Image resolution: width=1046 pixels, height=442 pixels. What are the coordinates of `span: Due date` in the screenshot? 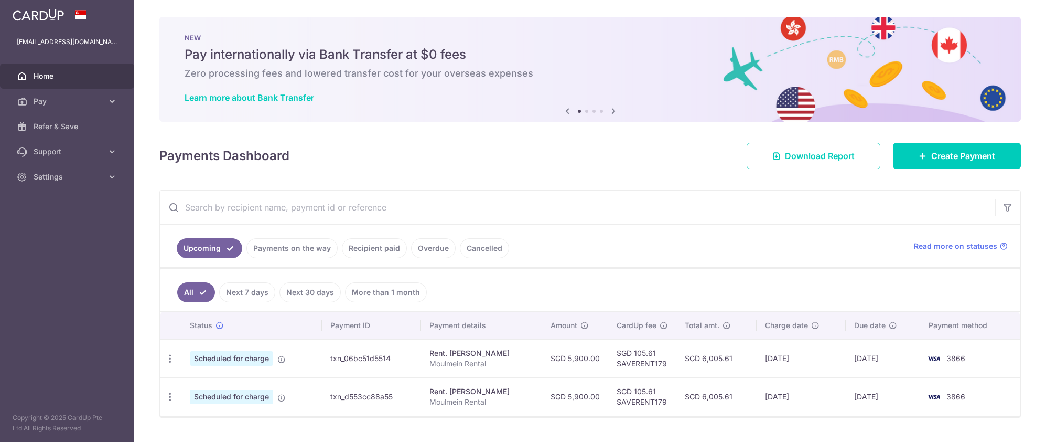 It's located at (870, 325).